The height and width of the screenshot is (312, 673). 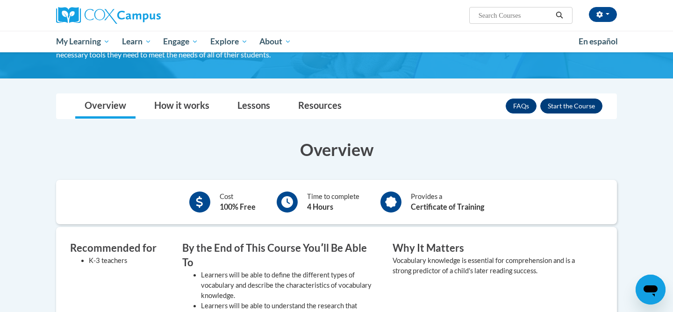 What do you see at coordinates (254, 106) in the screenshot?
I see `a: Lessons` at bounding box center [254, 106].